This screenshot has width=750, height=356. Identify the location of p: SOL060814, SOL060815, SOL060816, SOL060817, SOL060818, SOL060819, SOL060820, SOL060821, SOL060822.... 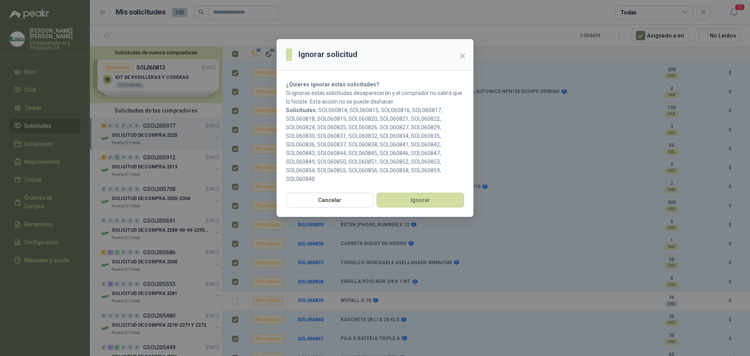
(375, 145).